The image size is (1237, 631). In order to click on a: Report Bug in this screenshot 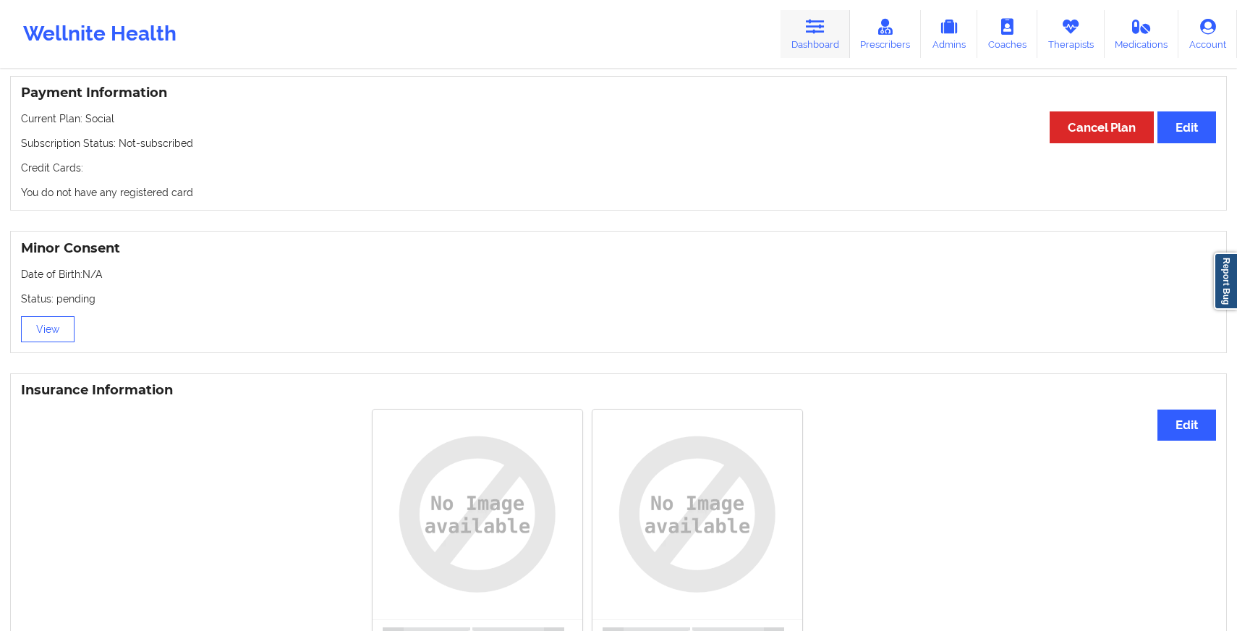, I will do `click(1225, 281)`.